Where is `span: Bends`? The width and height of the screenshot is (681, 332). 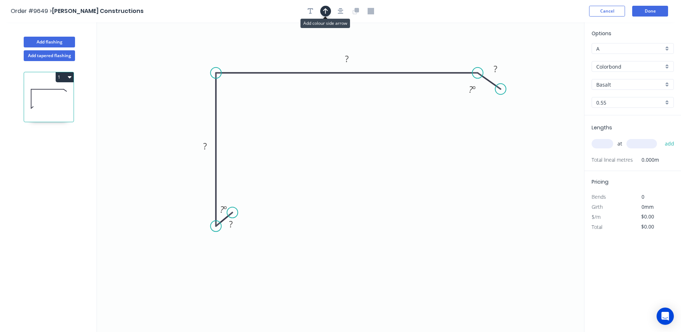 span: Bends is located at coordinates (598, 196).